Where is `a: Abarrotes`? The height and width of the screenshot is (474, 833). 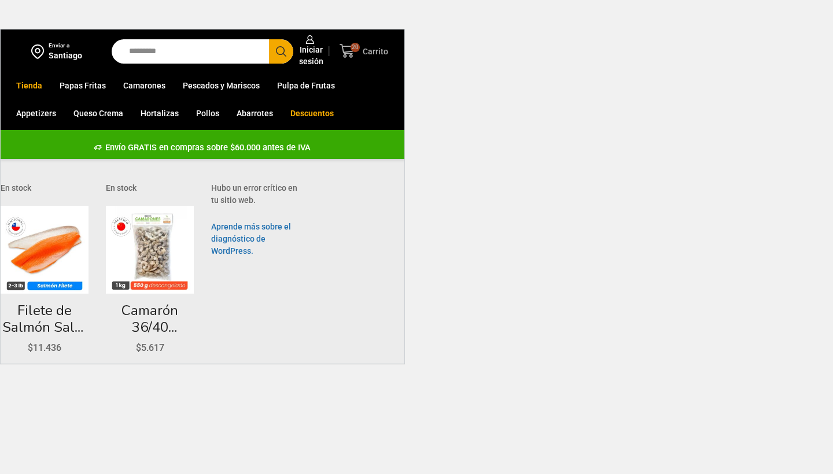 a: Abarrotes is located at coordinates (255, 113).